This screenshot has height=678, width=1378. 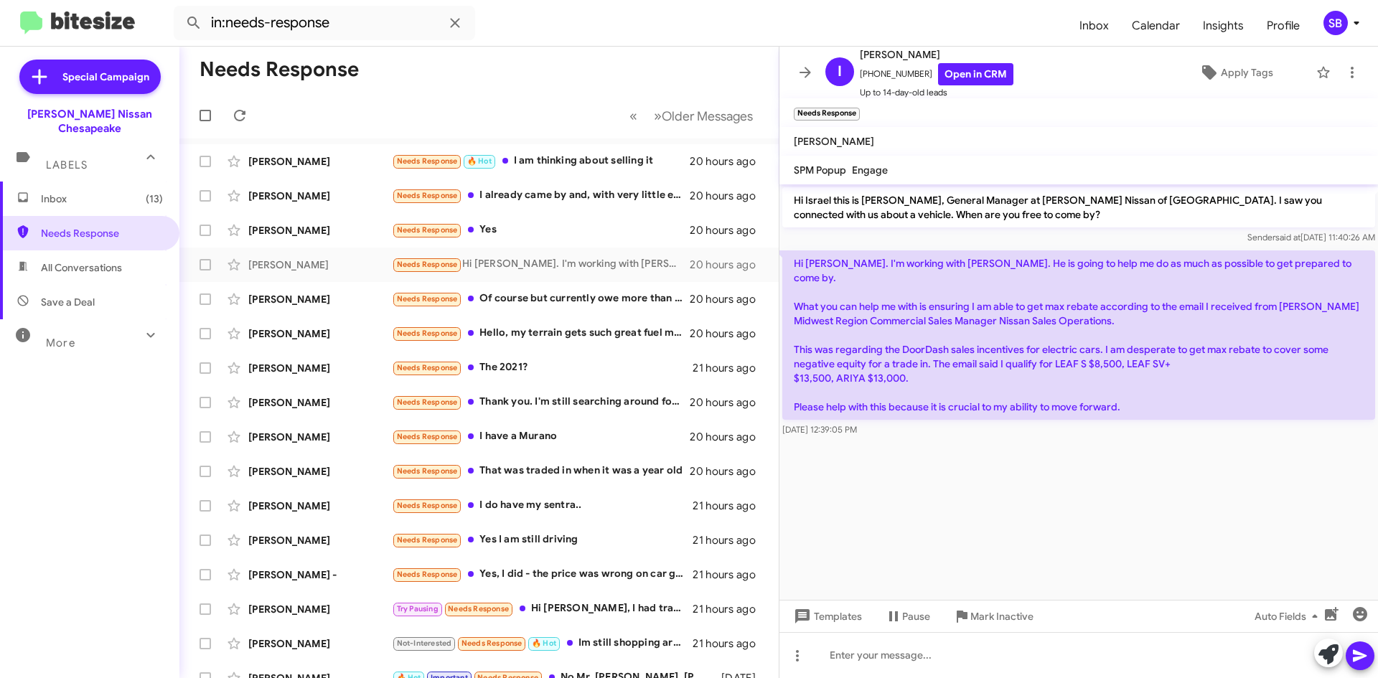 What do you see at coordinates (424, 643) in the screenshot?
I see `span: Not-Interested` at bounding box center [424, 643].